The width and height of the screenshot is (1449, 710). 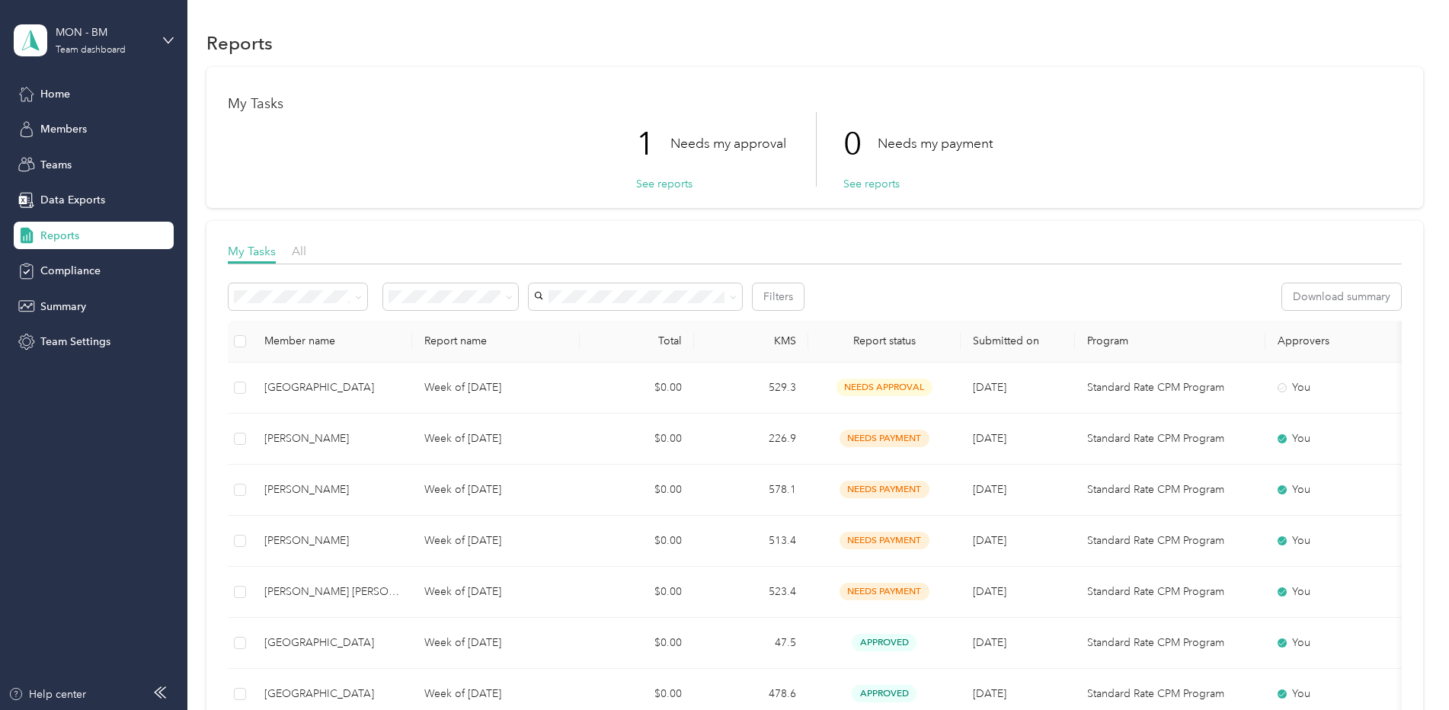 What do you see at coordinates (47, 694) in the screenshot?
I see `div: Help center` at bounding box center [47, 694].